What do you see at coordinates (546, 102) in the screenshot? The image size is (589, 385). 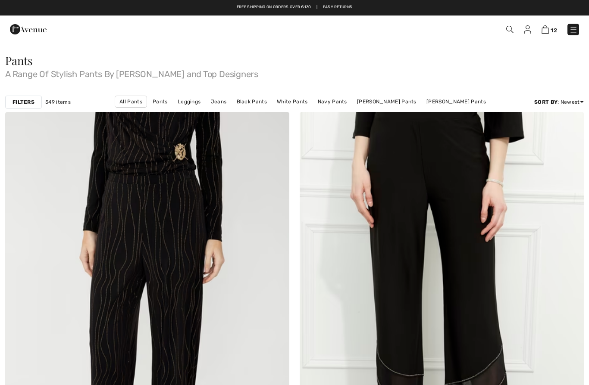 I see `strong: Sort By` at bounding box center [546, 102].